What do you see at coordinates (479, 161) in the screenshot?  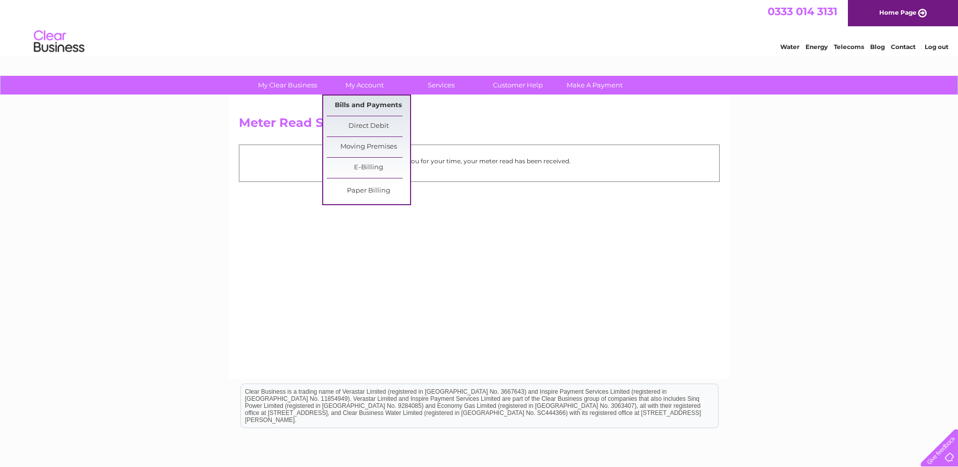 I see `p: Thank you for your time, your meter read has been received.` at bounding box center [479, 161].